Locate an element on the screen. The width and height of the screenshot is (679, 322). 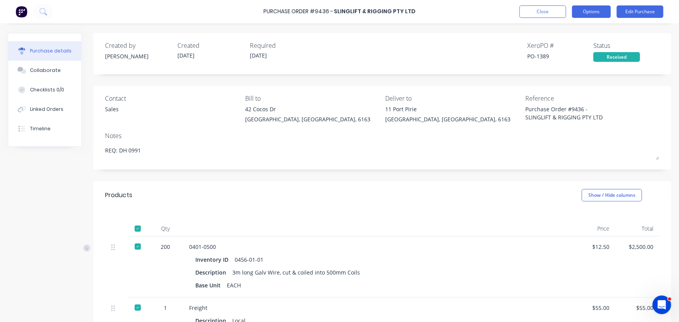
div: Purchase details is located at coordinates (51, 51).